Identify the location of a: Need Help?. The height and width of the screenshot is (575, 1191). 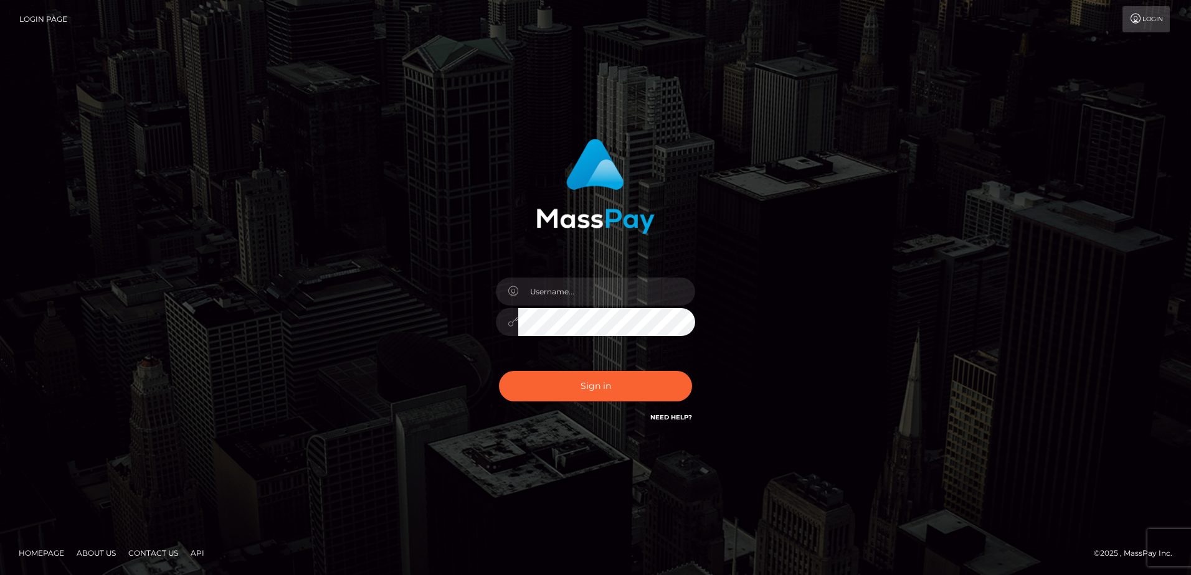
(671, 417).